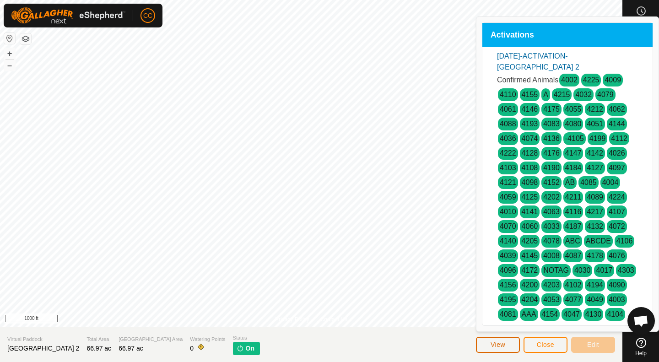  What do you see at coordinates (617, 109) in the screenshot?
I see `a: 4062` at bounding box center [617, 109].